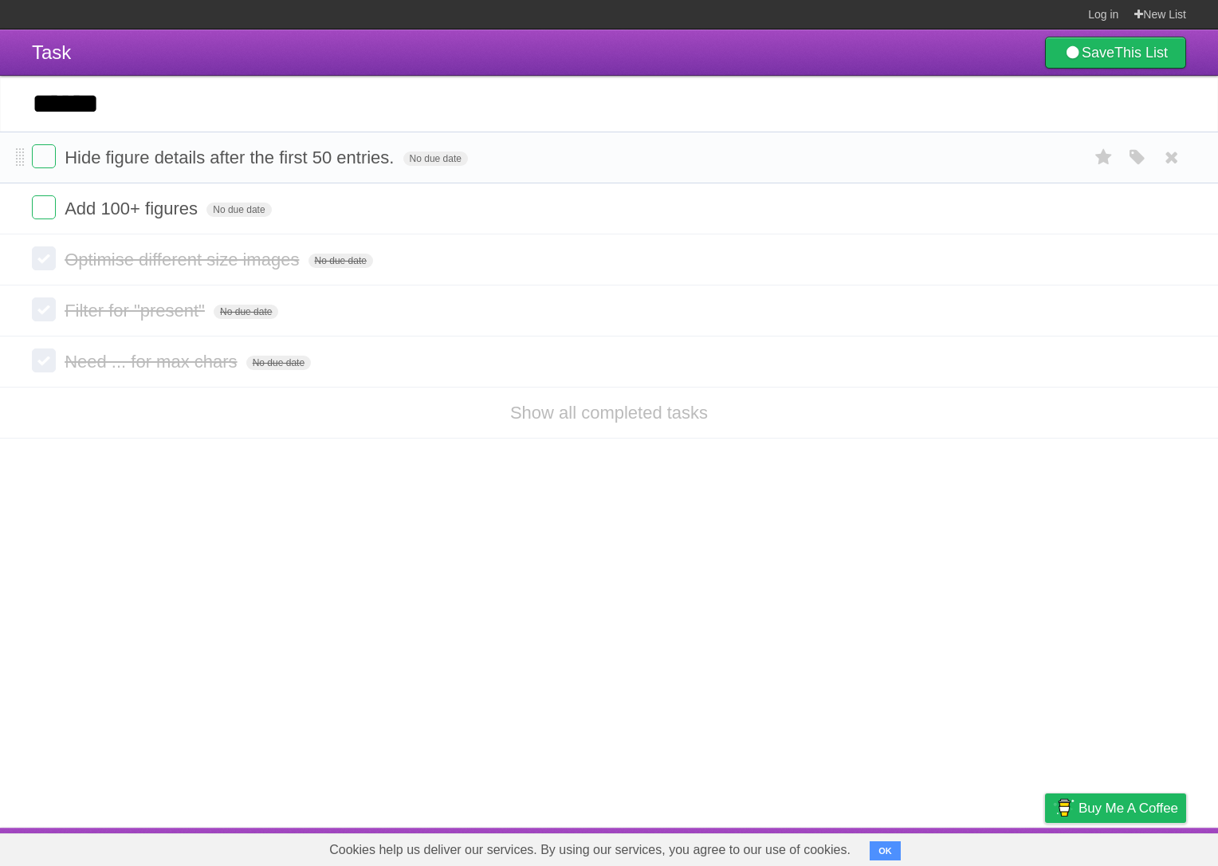  What do you see at coordinates (1115, 53) in the screenshot?
I see `a: SaveThis List` at bounding box center [1115, 53].